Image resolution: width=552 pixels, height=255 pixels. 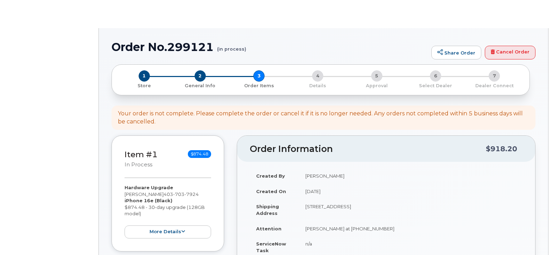 What do you see at coordinates (138, 165) in the screenshot?
I see `small: in process` at bounding box center [138, 165].